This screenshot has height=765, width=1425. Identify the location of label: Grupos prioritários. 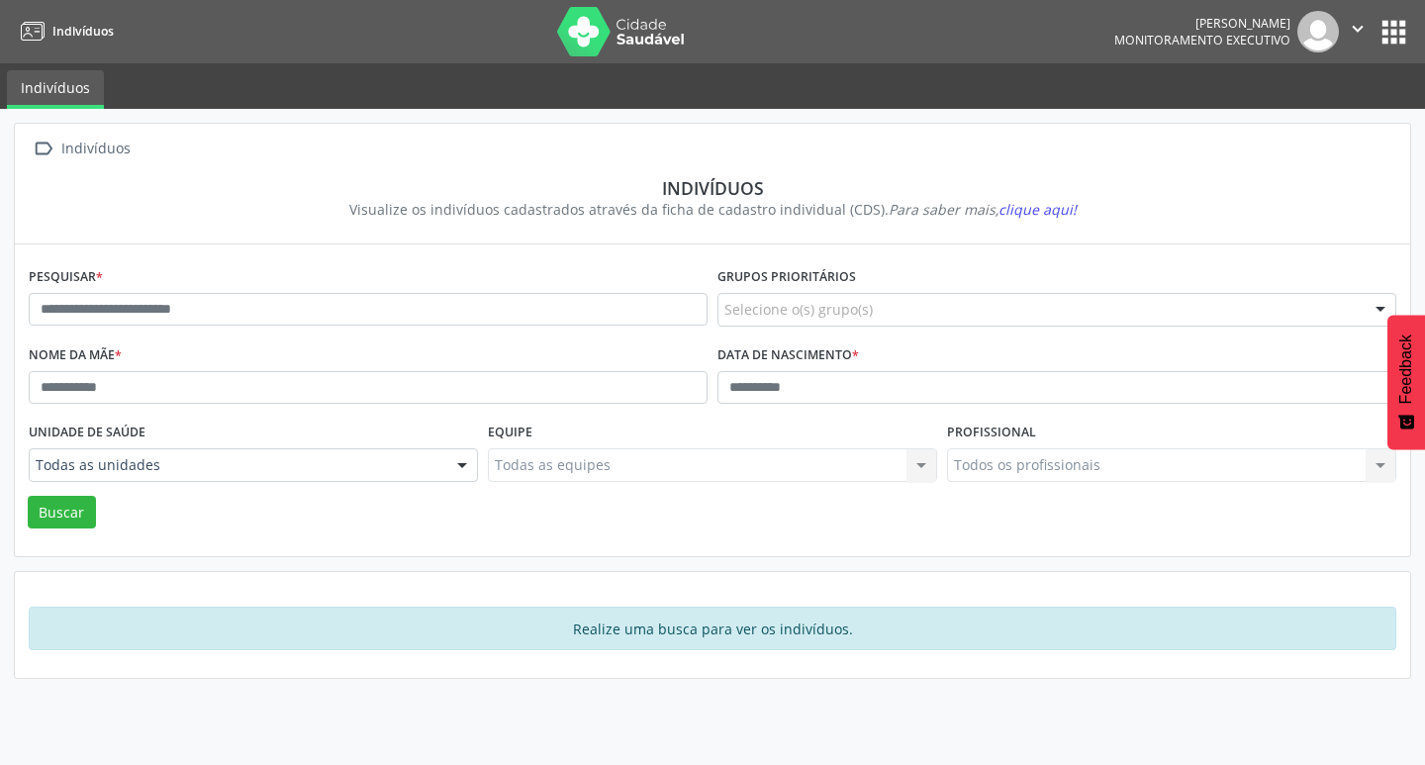
(787, 277).